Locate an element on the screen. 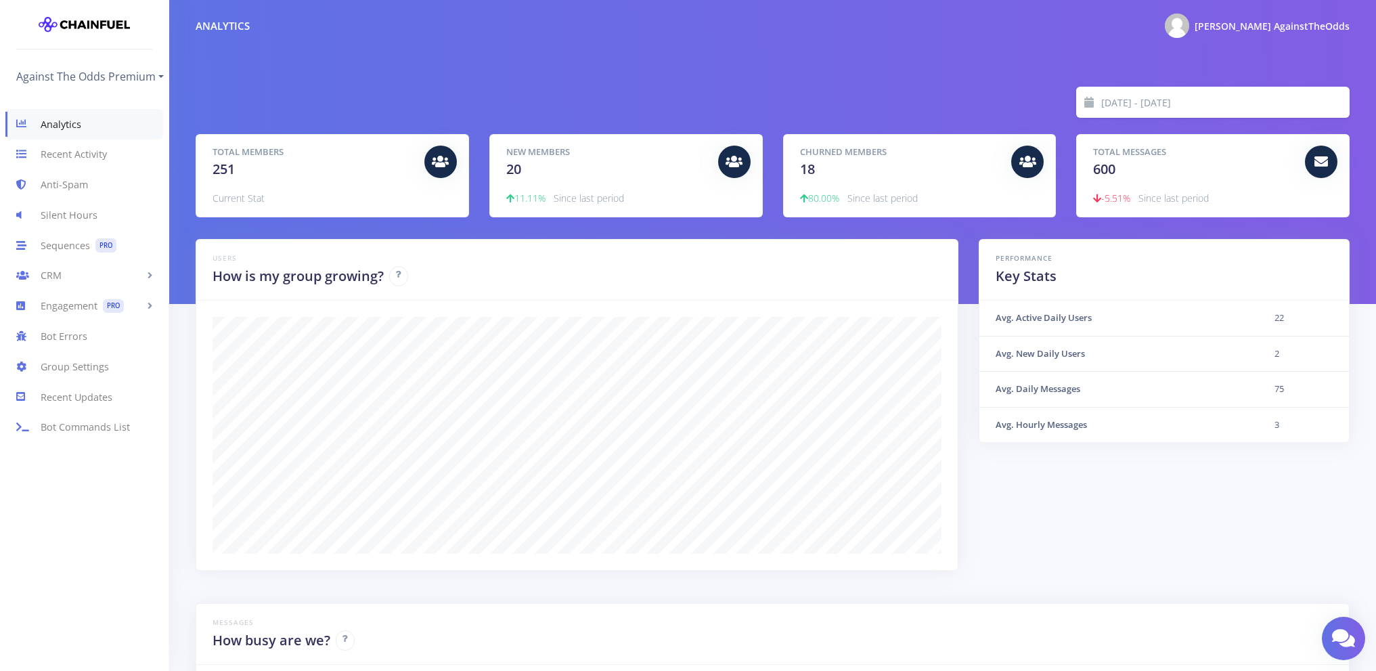  h2: Key Stats is located at coordinates (1165, 276).